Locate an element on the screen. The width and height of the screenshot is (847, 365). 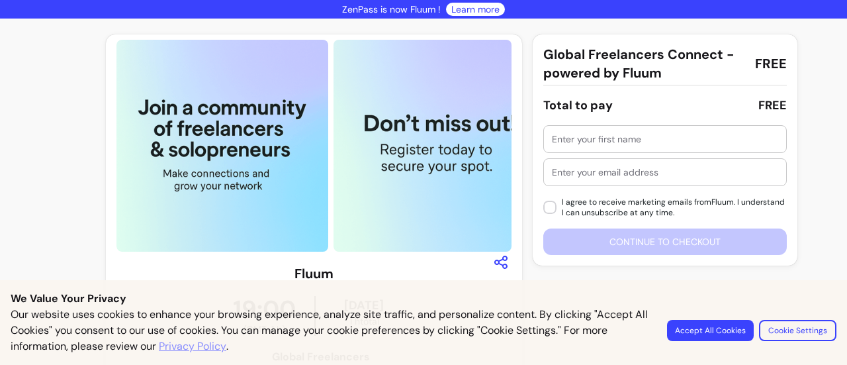
p: ZenPass is now Fluum ! is located at coordinates (391, 9).